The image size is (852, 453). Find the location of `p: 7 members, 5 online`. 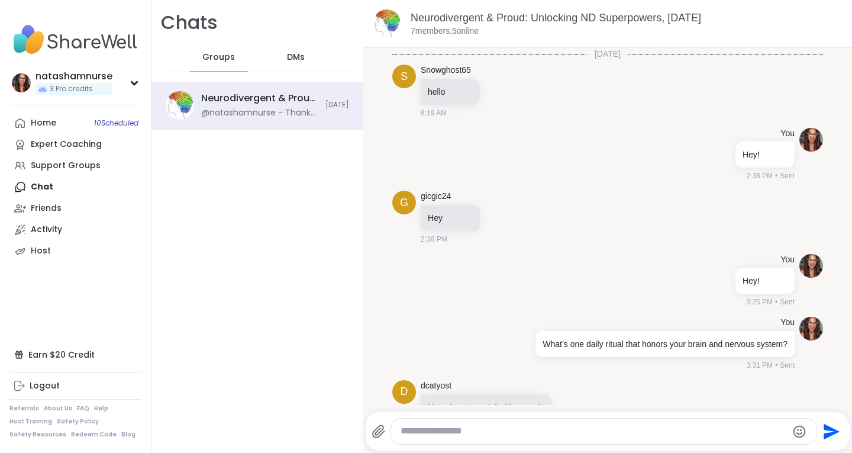

p: 7 members, 5 online is located at coordinates (445, 31).